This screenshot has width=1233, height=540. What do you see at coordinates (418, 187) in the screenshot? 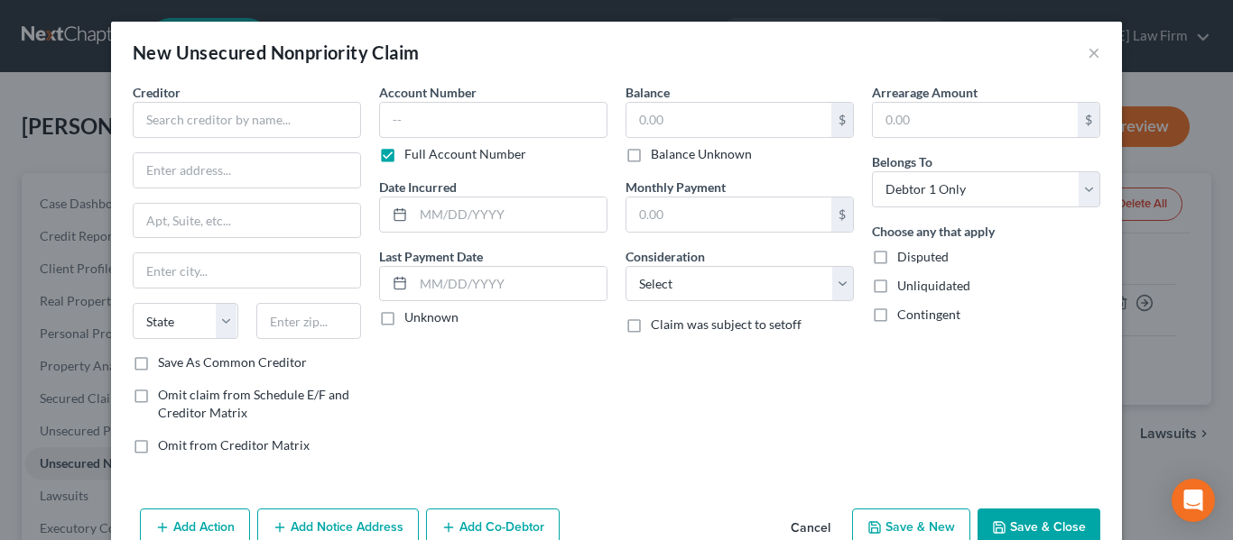
I see `label: Date Incurred` at bounding box center [418, 187].